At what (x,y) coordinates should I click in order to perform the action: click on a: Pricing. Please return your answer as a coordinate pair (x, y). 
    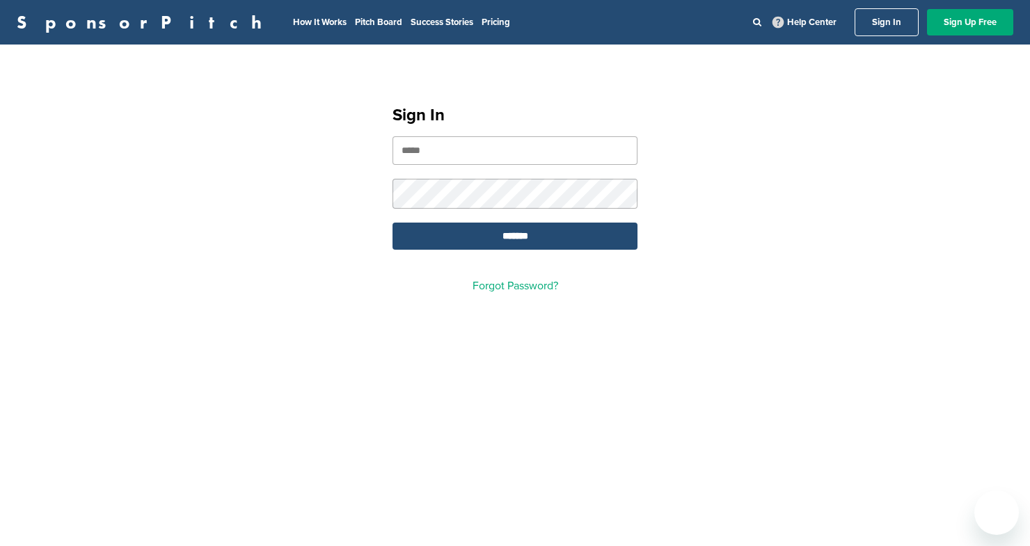
    Looking at the image, I should click on (496, 22).